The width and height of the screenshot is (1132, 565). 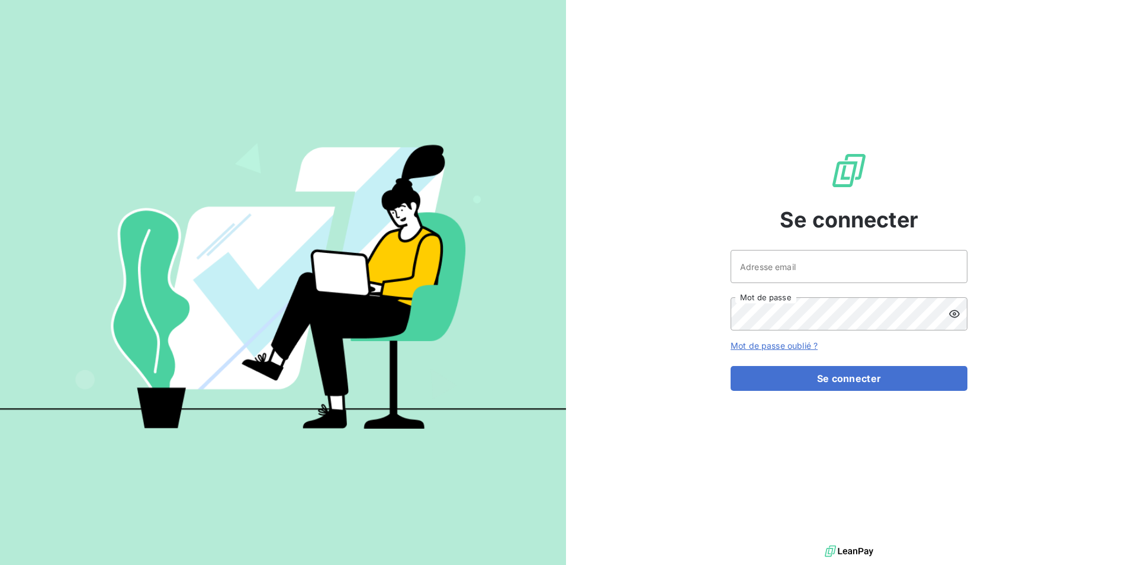 What do you see at coordinates (849, 266) in the screenshot?
I see `input: placeholder` at bounding box center [849, 266].